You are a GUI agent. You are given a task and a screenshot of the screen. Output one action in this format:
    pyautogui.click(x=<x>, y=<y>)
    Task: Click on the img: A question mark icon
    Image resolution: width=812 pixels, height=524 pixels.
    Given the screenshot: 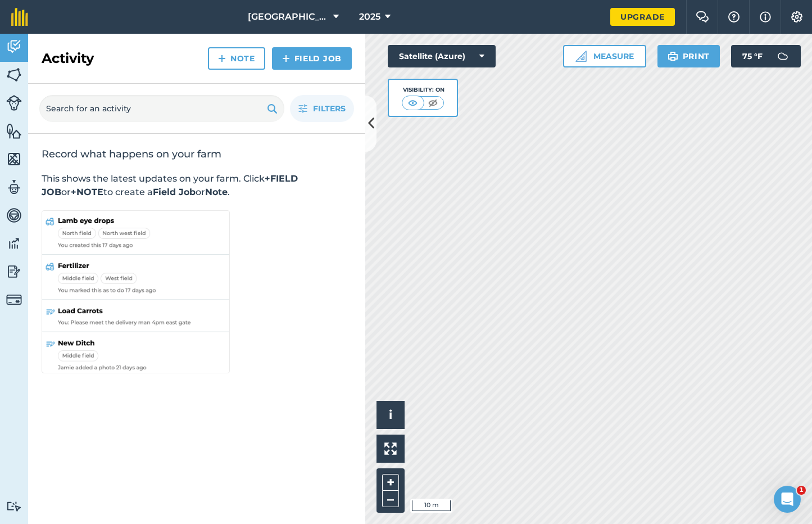 What is the action you would take?
    pyautogui.click(x=734, y=17)
    